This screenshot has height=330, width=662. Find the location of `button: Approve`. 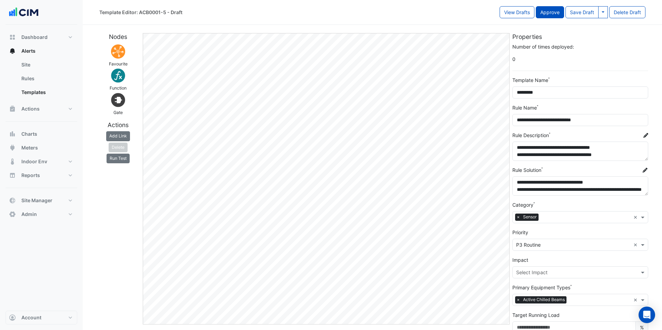

button: Approve is located at coordinates (550, 12).